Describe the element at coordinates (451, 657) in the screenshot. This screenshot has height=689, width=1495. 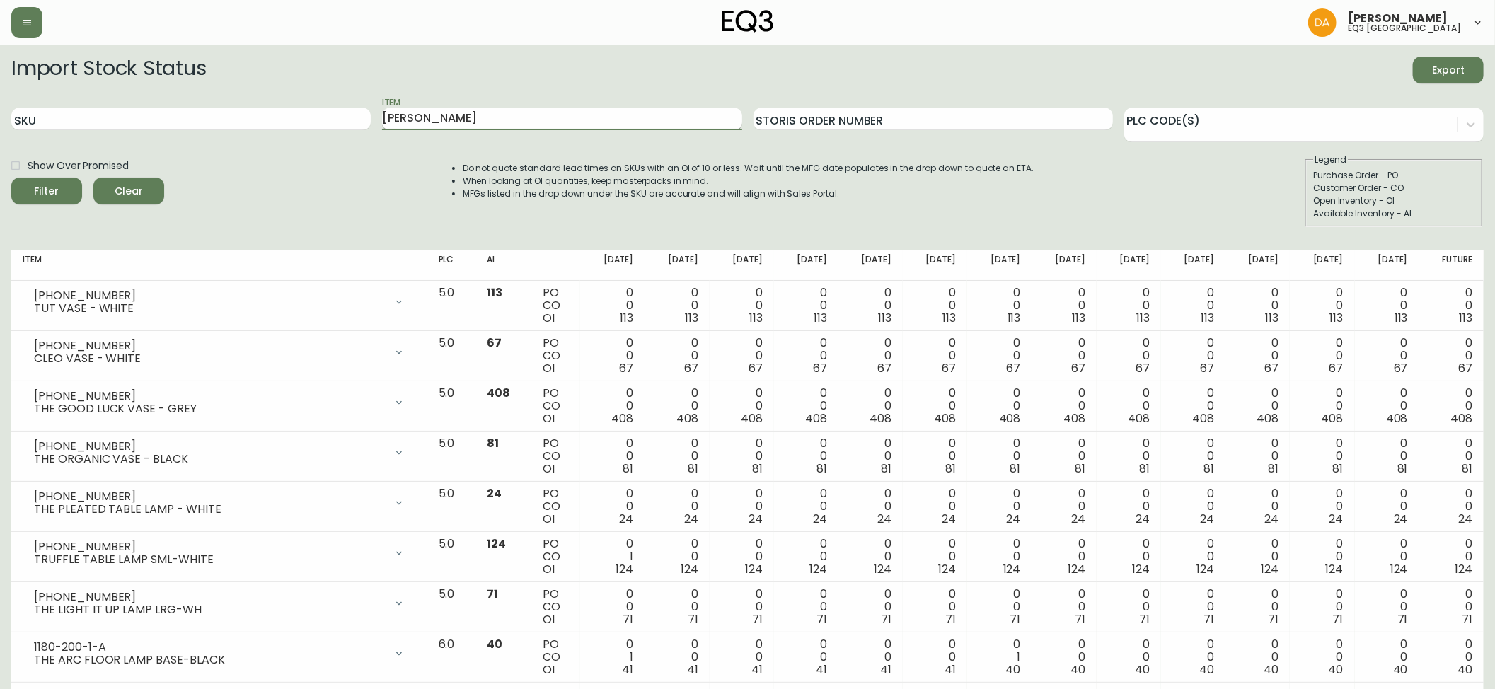
I see `td: 6.0` at that location.